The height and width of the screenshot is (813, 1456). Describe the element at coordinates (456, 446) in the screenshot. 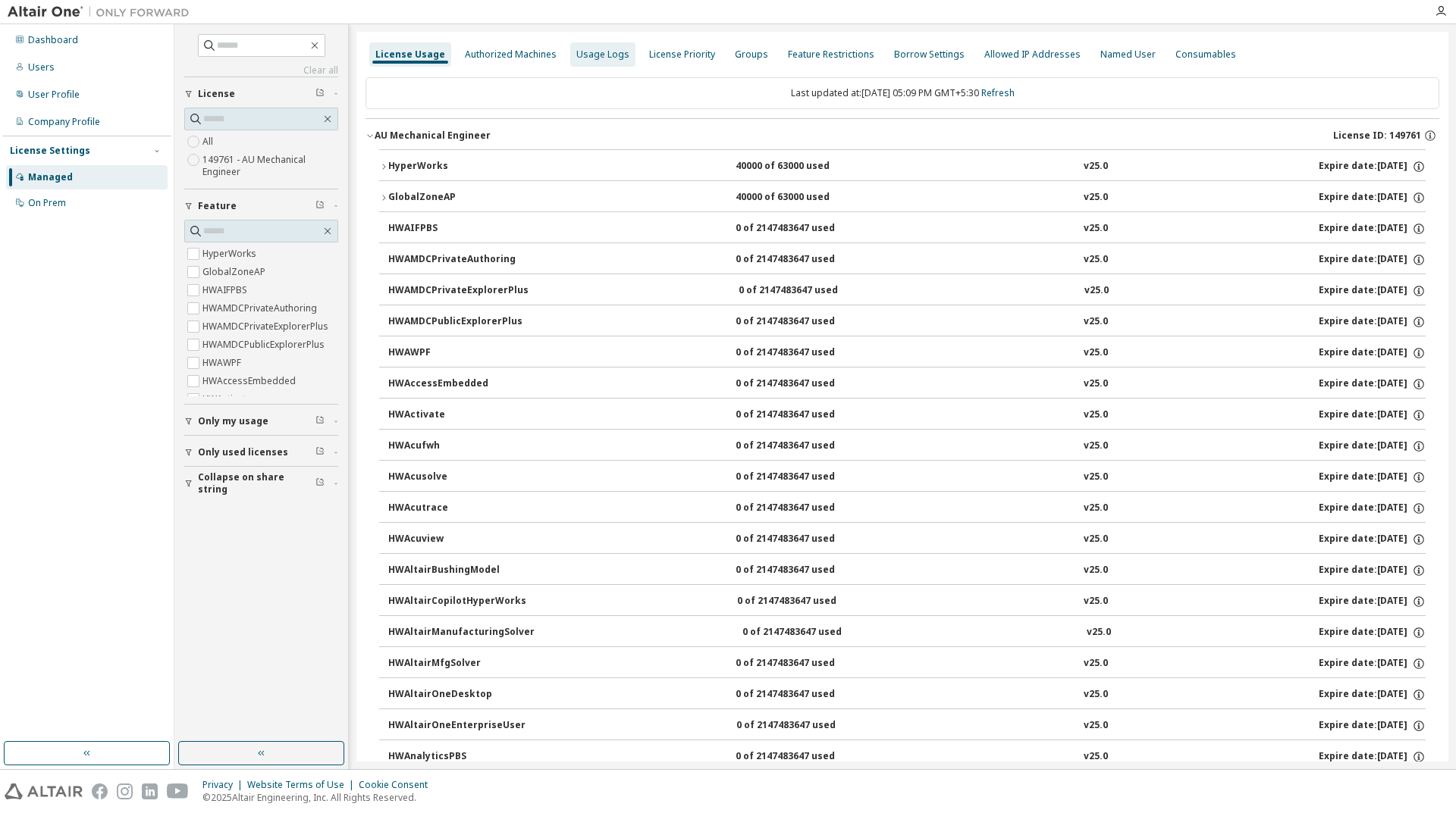

I see `div: HWAcufwh` at that location.